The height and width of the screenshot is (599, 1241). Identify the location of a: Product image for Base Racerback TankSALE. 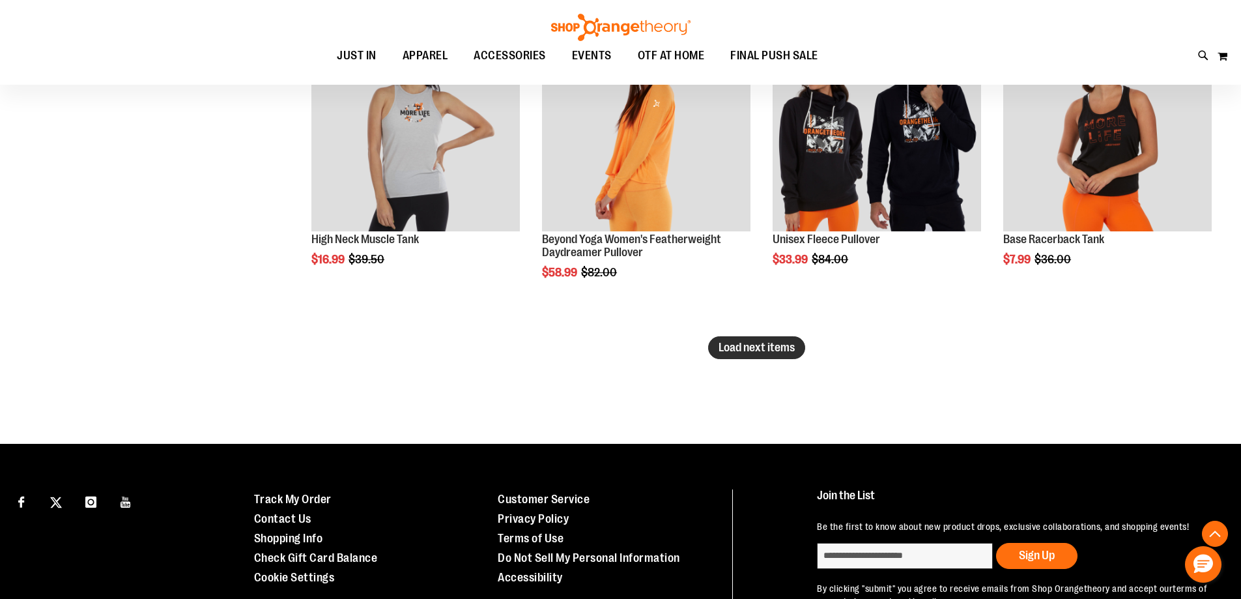
(1108, 128).